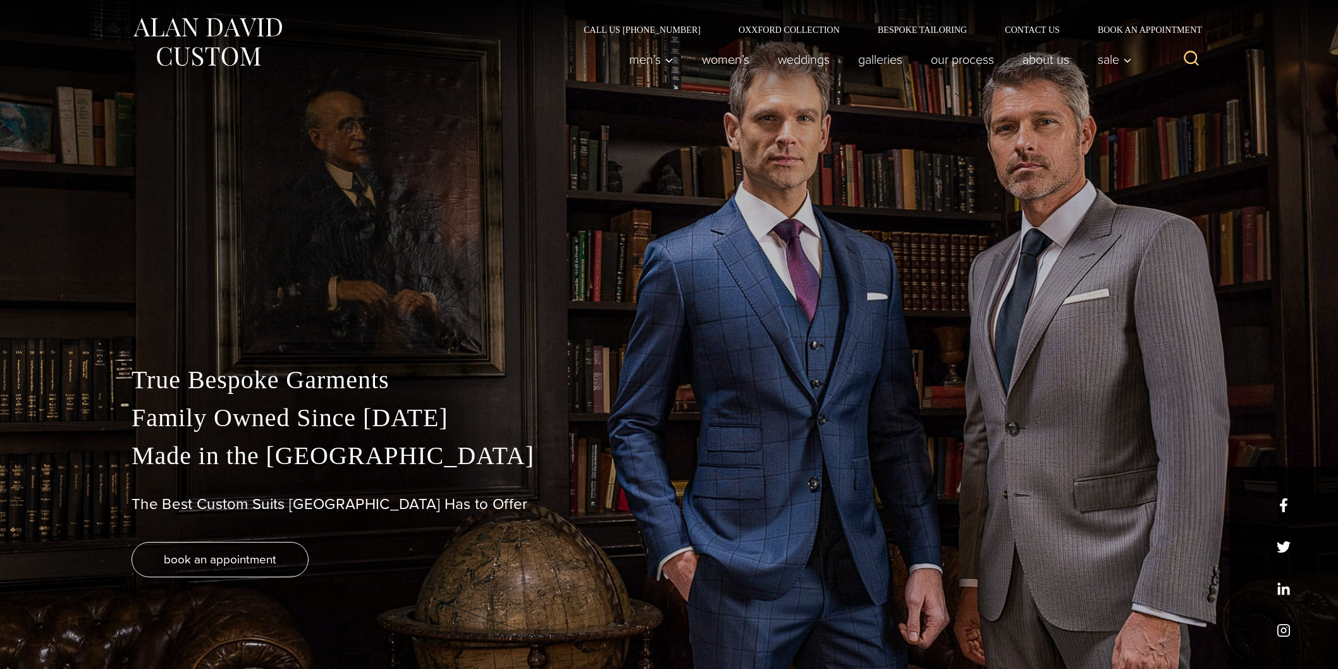 The width and height of the screenshot is (1338, 669). I want to click on a: linkedin, so click(1284, 589).